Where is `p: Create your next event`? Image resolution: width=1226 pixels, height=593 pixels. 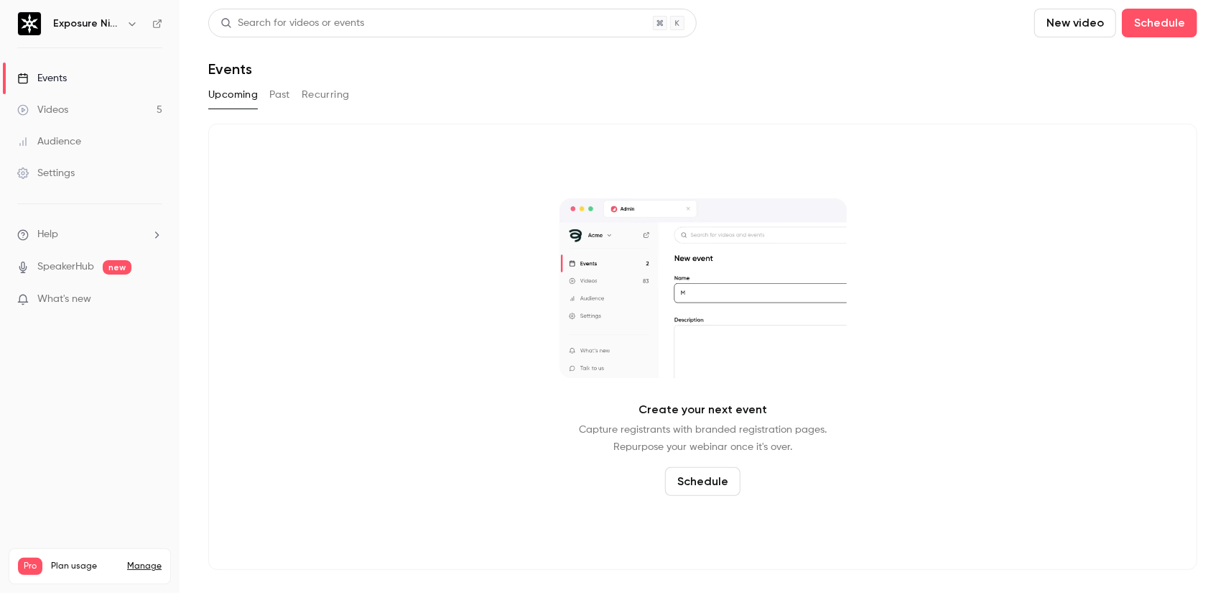 p: Create your next event is located at coordinates (703, 409).